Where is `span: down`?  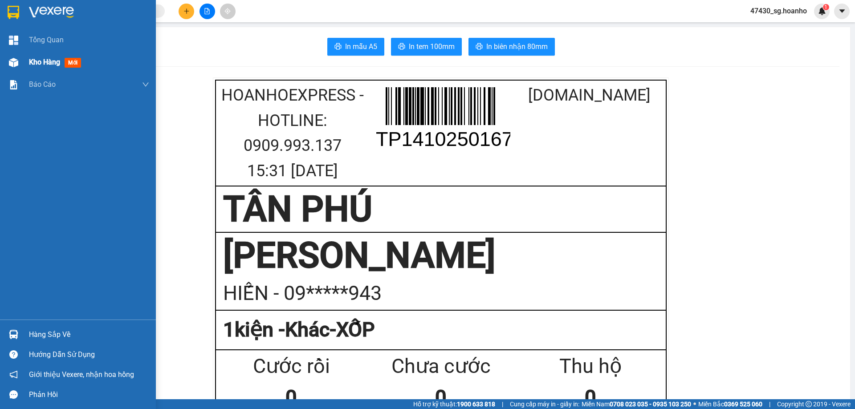
span: down is located at coordinates (146, 85).